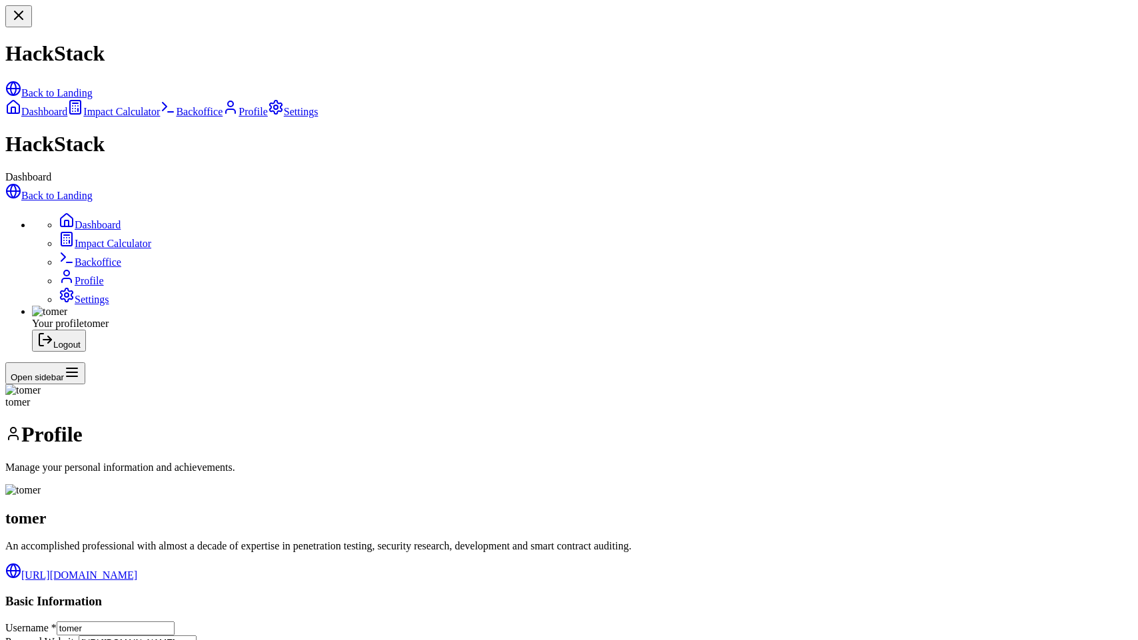 Image resolution: width=1138 pixels, height=640 pixels. What do you see at coordinates (28, 177) in the screenshot?
I see `span: Dashboard` at bounding box center [28, 177].